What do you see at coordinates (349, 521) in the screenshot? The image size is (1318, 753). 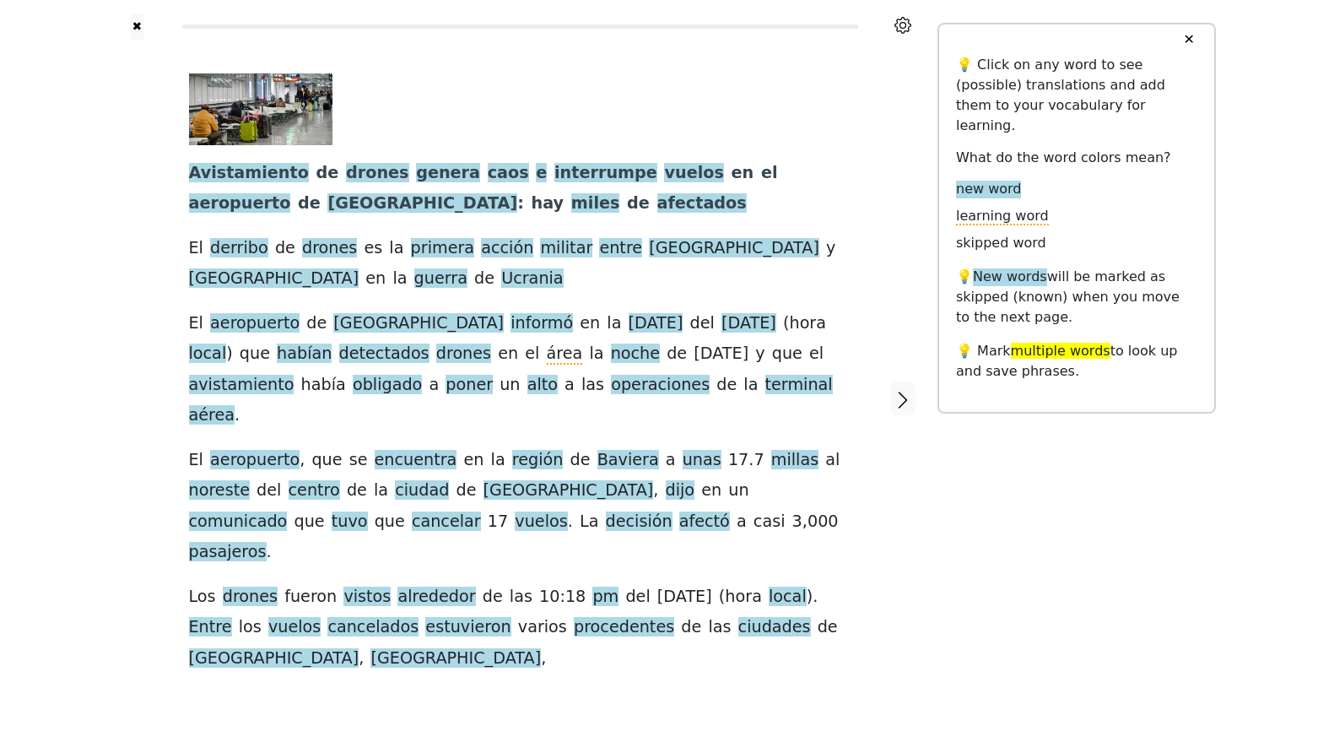 I see `span: tuvo` at bounding box center [349, 521].